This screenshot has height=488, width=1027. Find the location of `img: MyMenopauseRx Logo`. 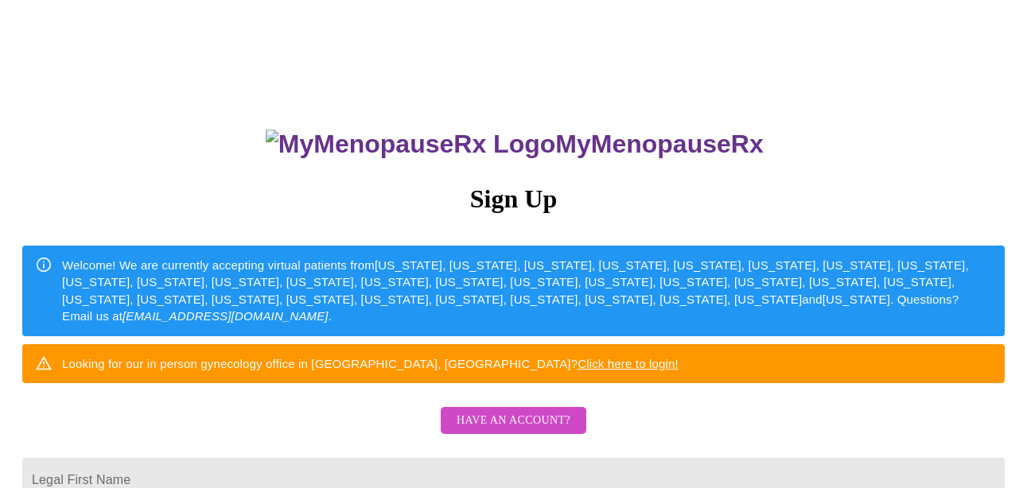

img: MyMenopauseRx Logo is located at coordinates (410, 144).